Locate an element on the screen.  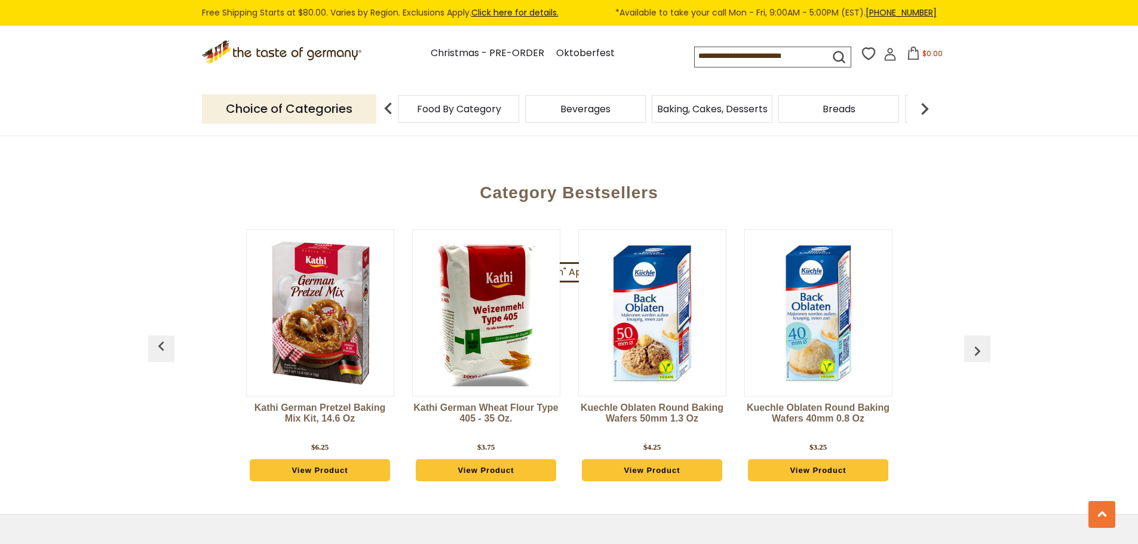
span: Food By Category is located at coordinates (459, 109).